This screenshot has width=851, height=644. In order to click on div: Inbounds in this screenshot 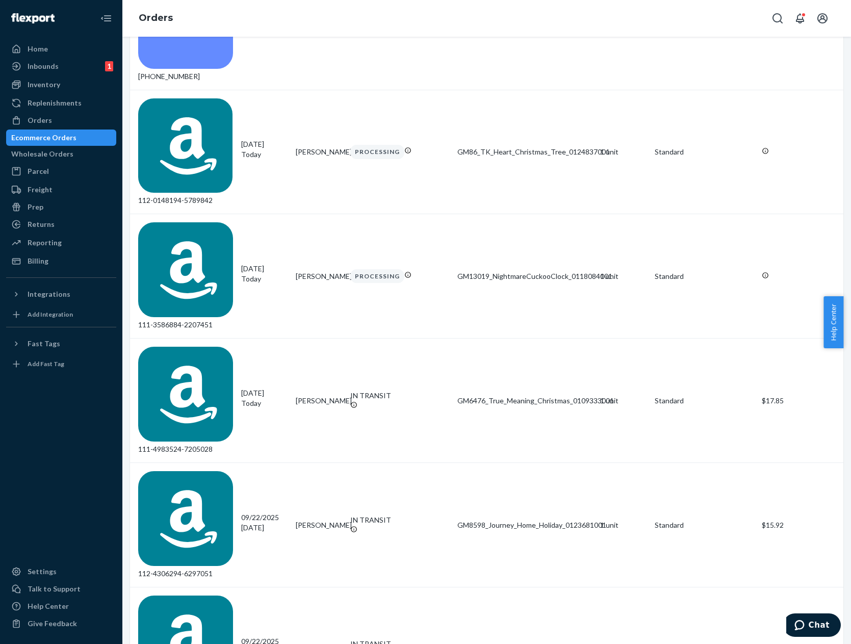, I will do `click(43, 66)`.